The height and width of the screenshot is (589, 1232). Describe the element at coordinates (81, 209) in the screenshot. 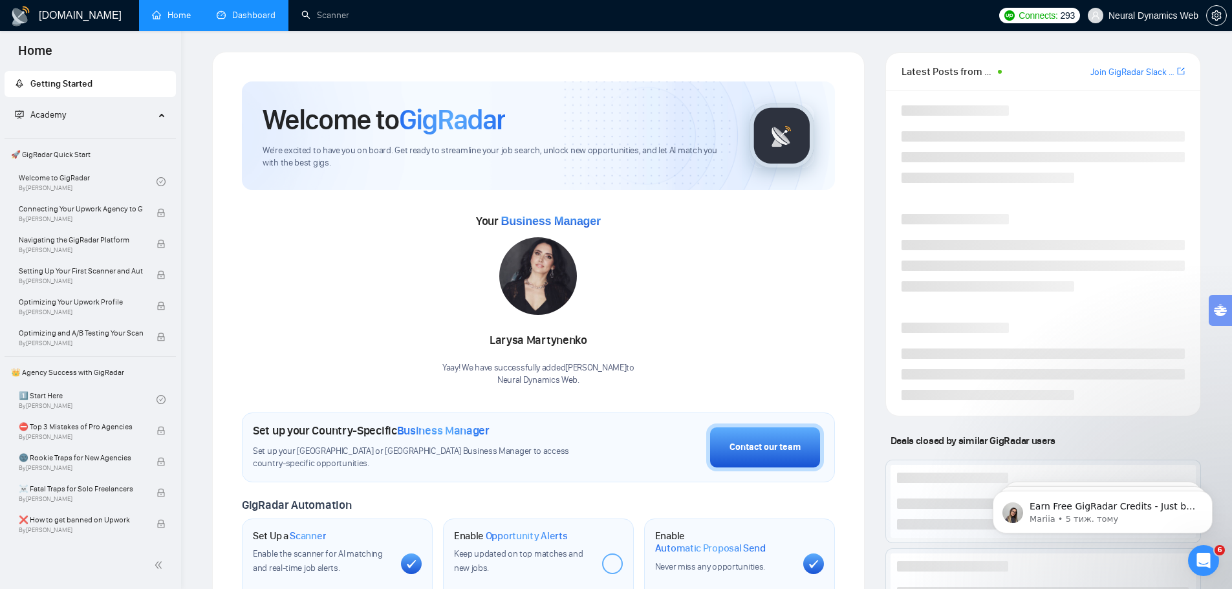

I see `span: Connecting Your Upwork Agency to GigRadar` at that location.